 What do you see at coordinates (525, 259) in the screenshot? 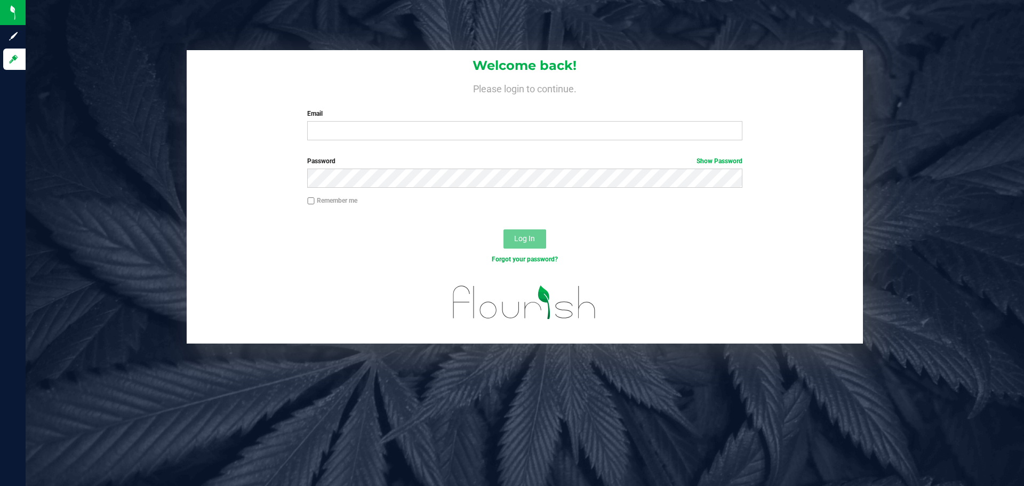
I see `a: Forgot your password?` at bounding box center [525, 259].